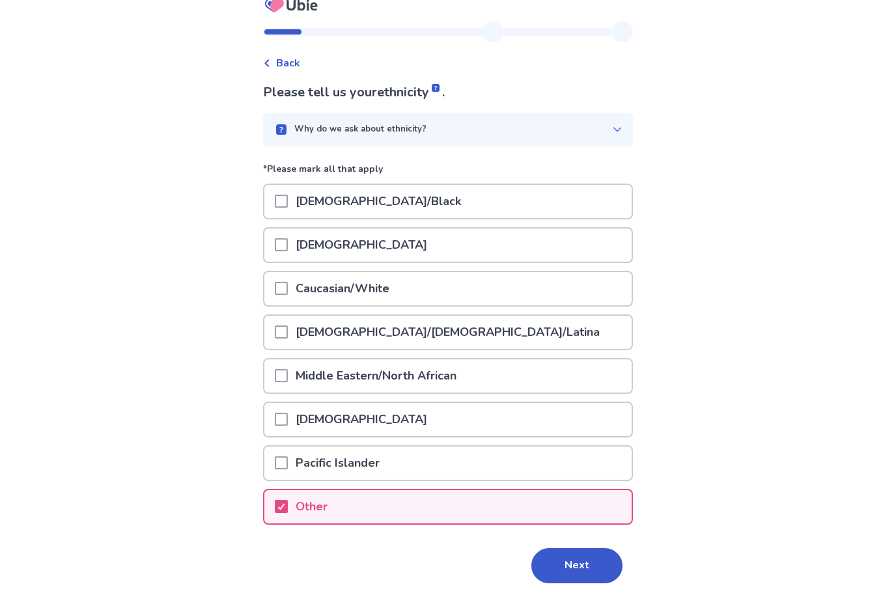  I want to click on p: *Please mark all that apply, so click(448, 173).